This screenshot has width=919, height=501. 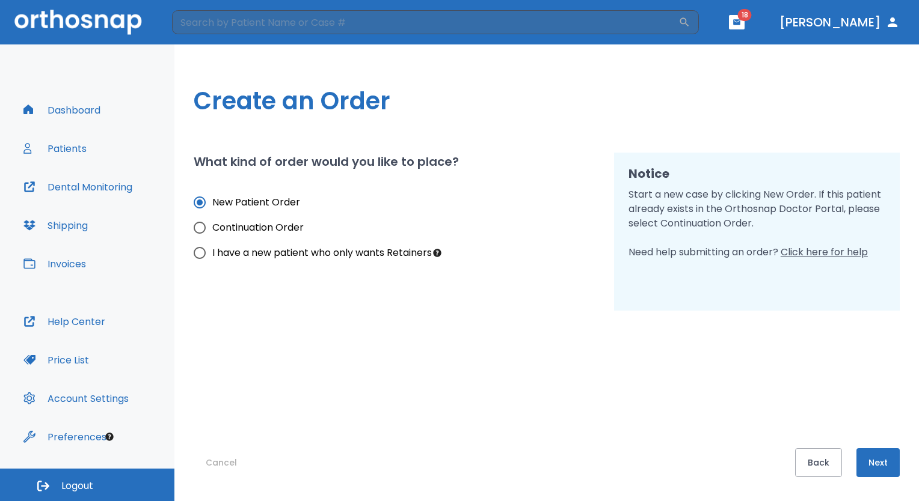 What do you see at coordinates (55, 225) in the screenshot?
I see `button: Shipping` at bounding box center [55, 225].